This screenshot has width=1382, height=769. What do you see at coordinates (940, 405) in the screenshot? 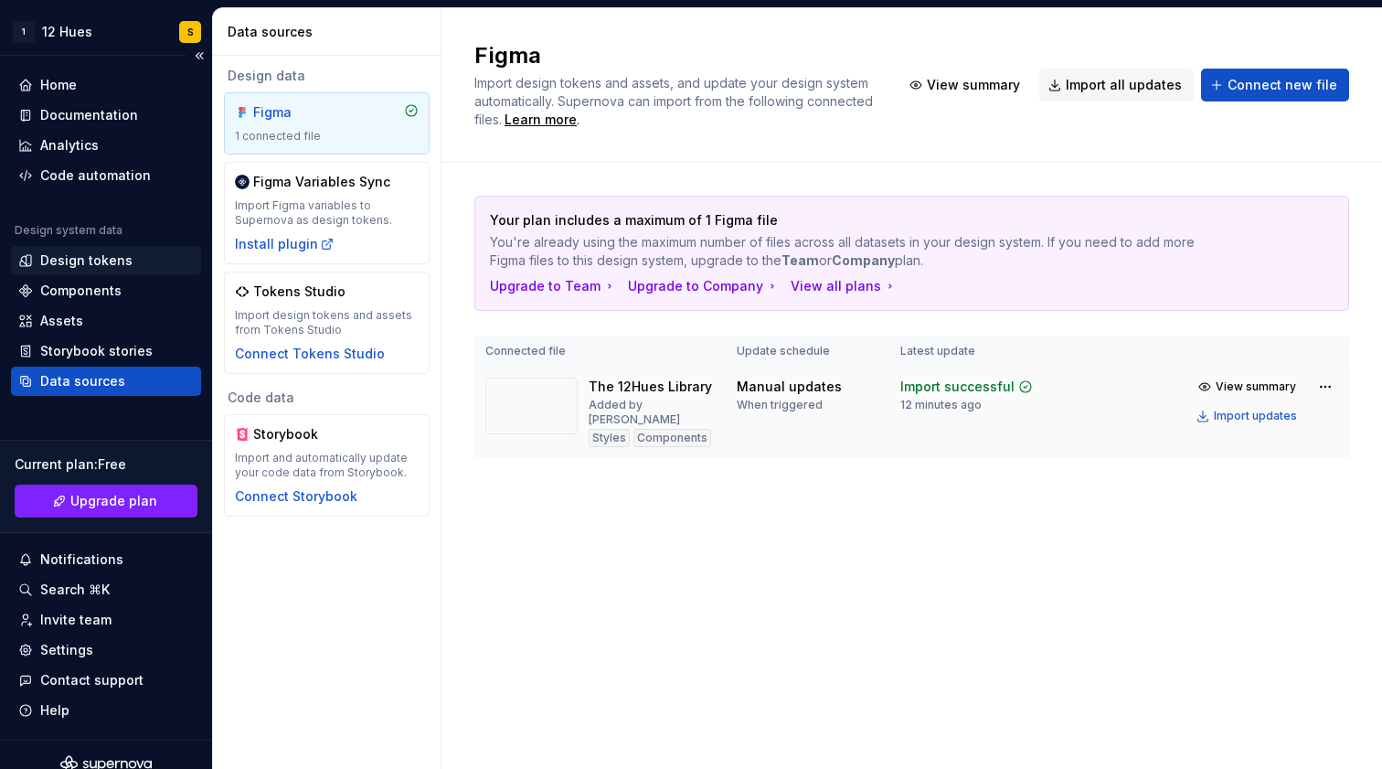
I see `div: 12 minutes ago` at bounding box center [940, 405].